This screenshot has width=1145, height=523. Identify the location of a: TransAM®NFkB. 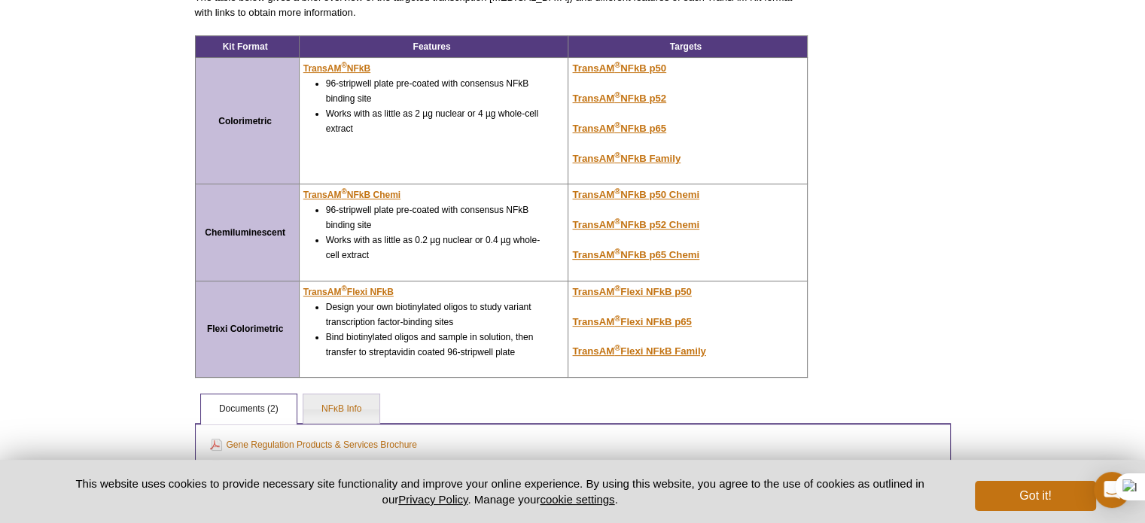
(336, 68).